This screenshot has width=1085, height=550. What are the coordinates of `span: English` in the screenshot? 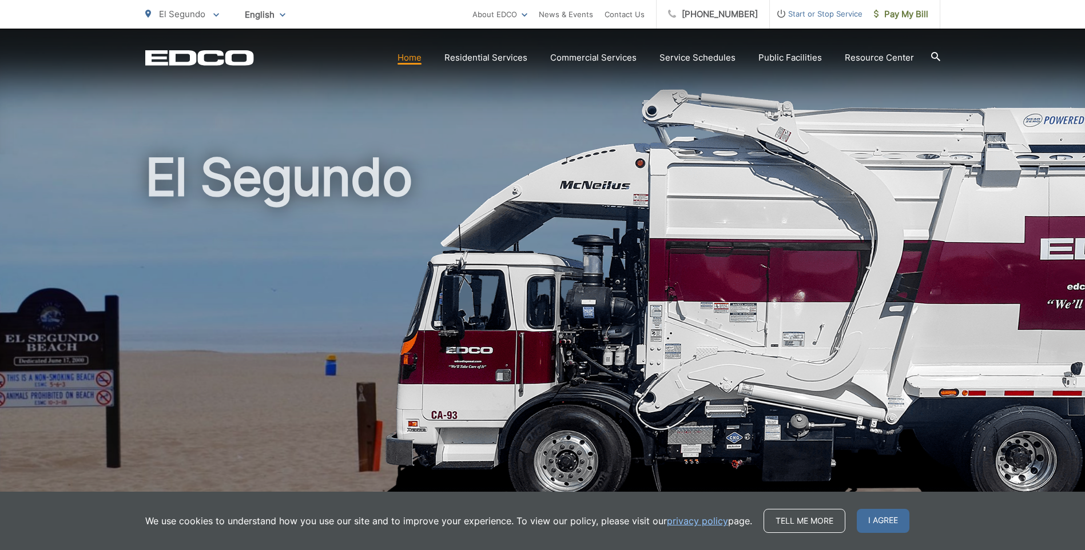 It's located at (265, 14).